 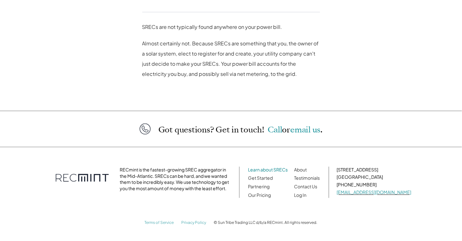 What do you see at coordinates (240, 130) in the screenshot?
I see `p: Got questions? Get in touch!` at bounding box center [240, 130].